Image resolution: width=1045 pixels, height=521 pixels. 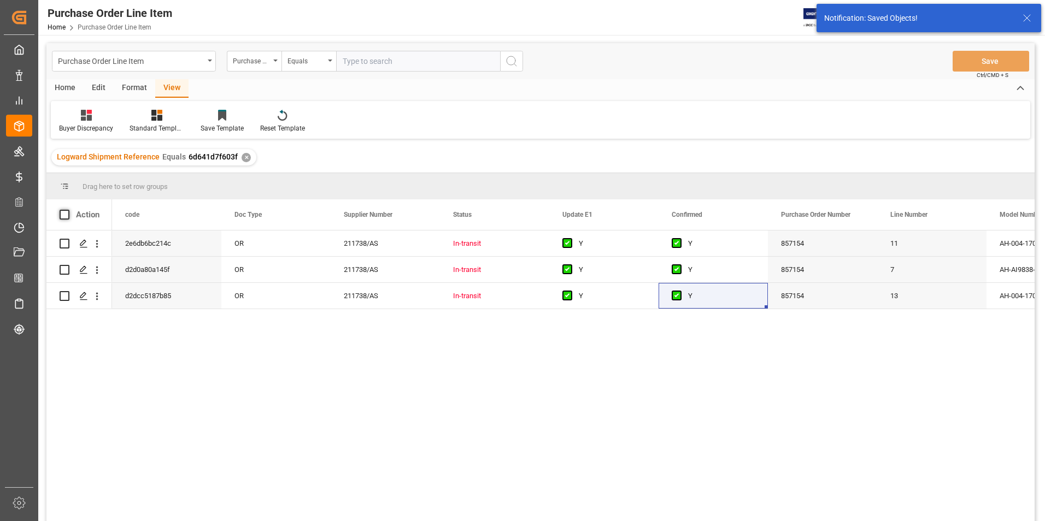 What do you see at coordinates (932, 296) in the screenshot?
I see `div: 13` at bounding box center [932, 296].